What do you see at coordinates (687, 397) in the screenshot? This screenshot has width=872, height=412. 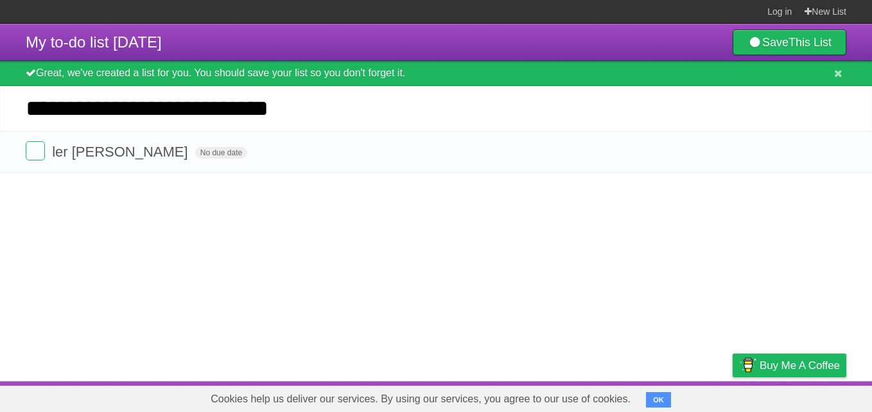 I see `a: Terms` at bounding box center [687, 397].